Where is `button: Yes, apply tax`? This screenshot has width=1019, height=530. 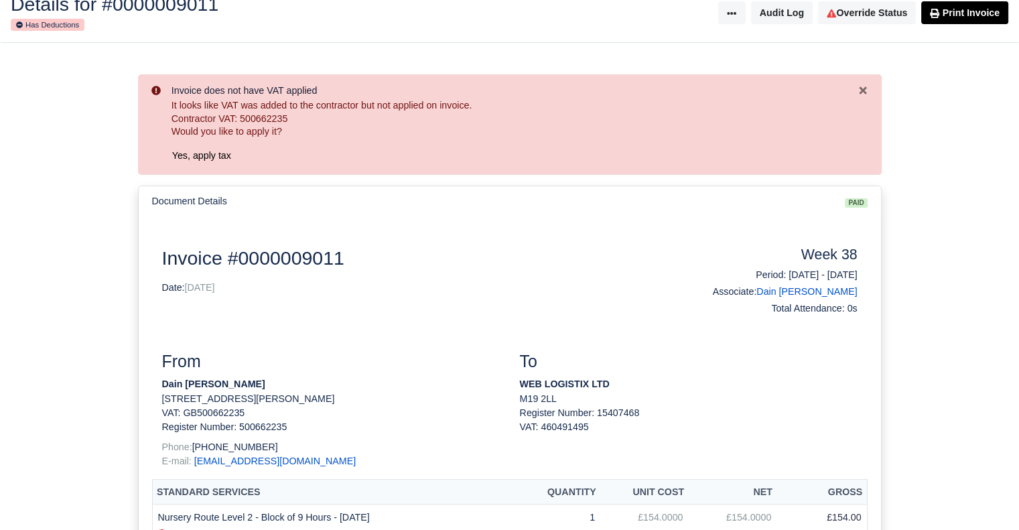
button: Yes, apply tax is located at coordinates (202, 155).